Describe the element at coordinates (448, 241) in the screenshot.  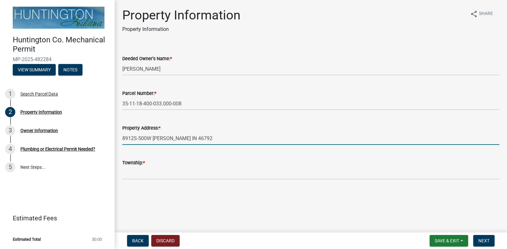
I see `button: Save & Exit` at that location.